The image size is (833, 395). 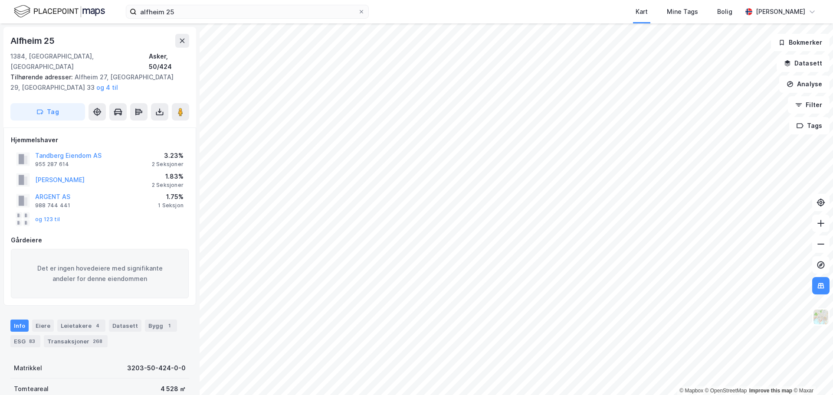 What do you see at coordinates (52, 164) in the screenshot?
I see `div: 955 287 614` at bounding box center [52, 164].